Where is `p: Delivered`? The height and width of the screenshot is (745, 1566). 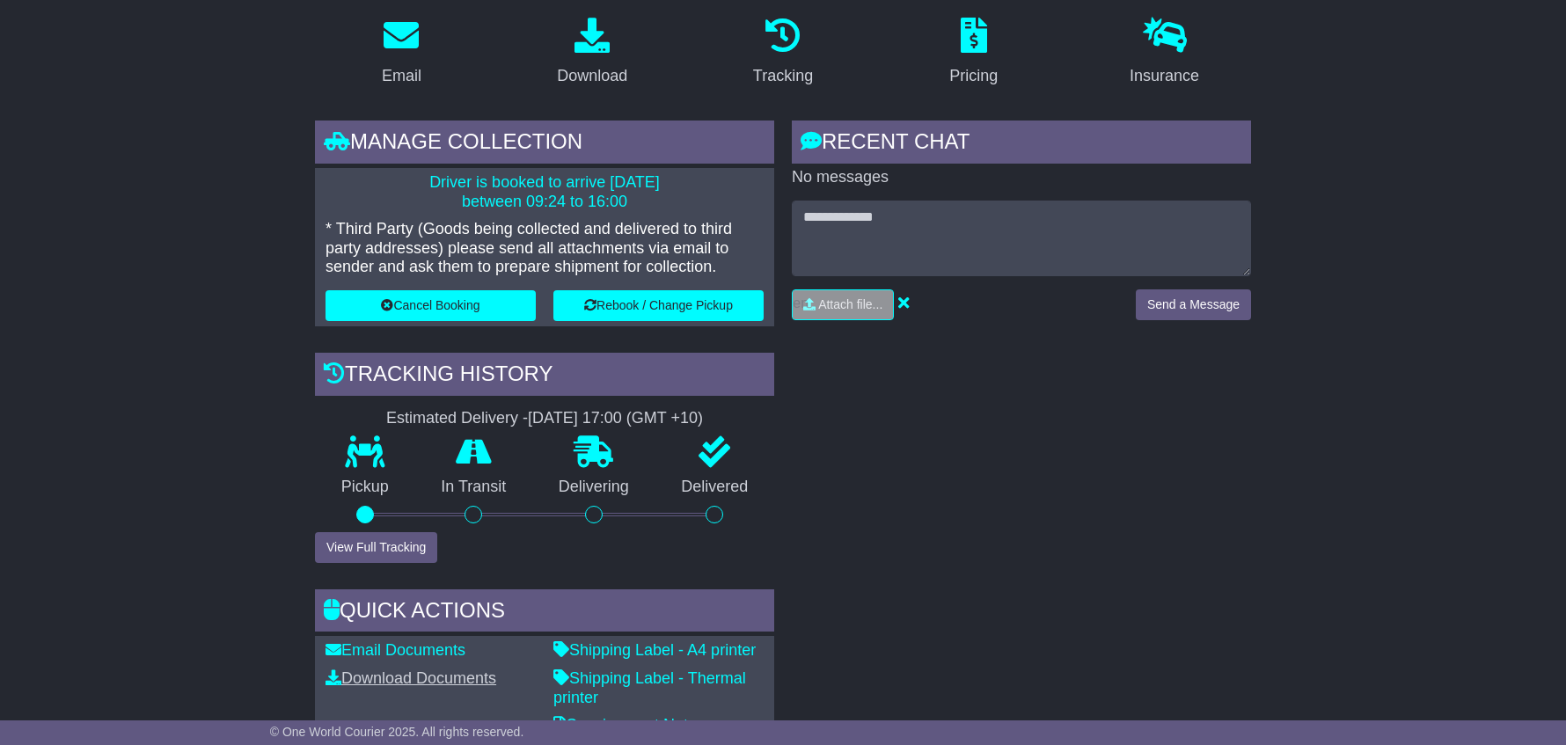
p: Delivered is located at coordinates (715, 487).